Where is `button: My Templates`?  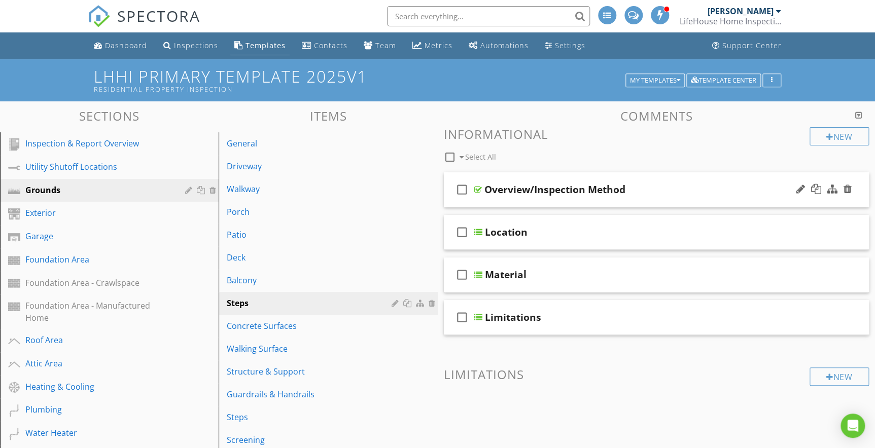 button: My Templates is located at coordinates (655, 81).